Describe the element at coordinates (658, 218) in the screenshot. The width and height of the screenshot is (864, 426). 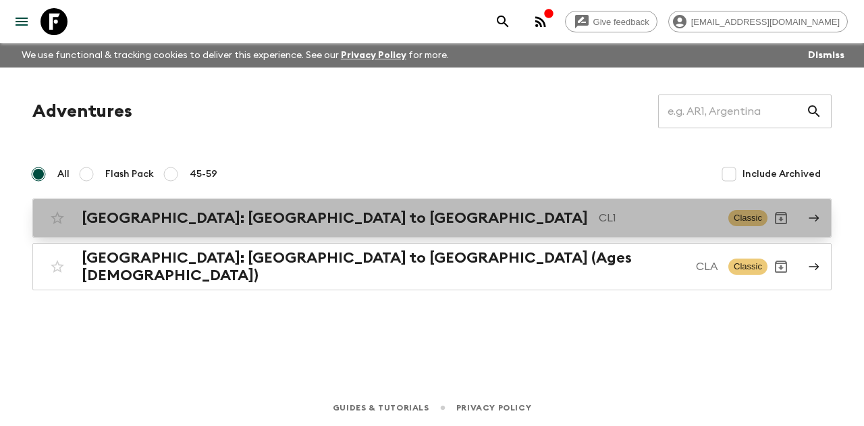
I see `p: CL1` at that location.